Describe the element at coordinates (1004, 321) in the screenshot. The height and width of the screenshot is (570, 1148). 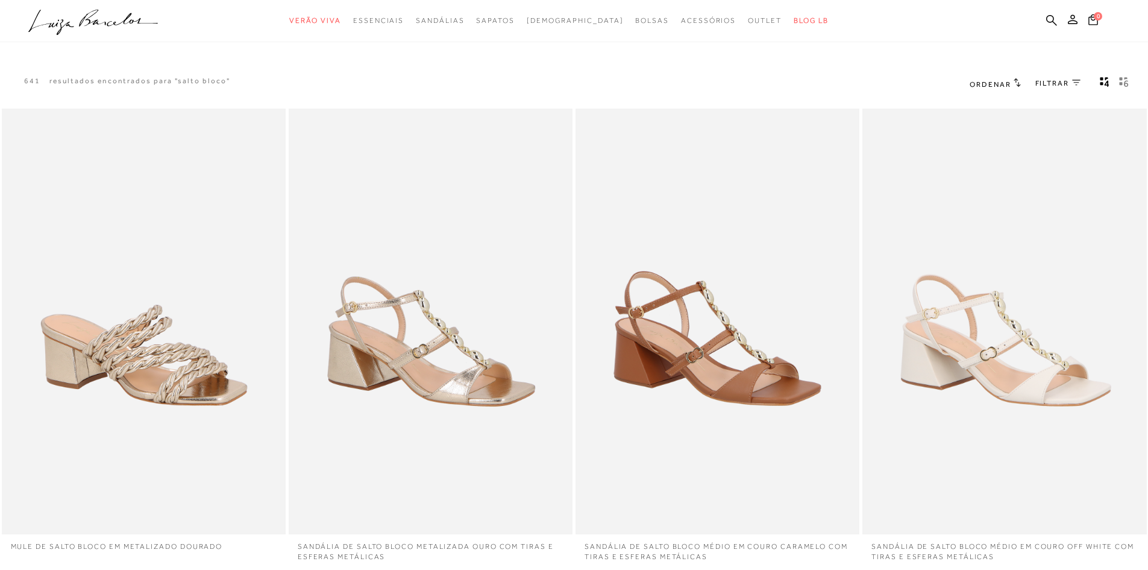
I see `img: SANDÁLIA DE SALTO BLOCO MÉDIO EM COURO OFF WHITE COM TIRAS E ESFERAS METÁLICAS` at that location.